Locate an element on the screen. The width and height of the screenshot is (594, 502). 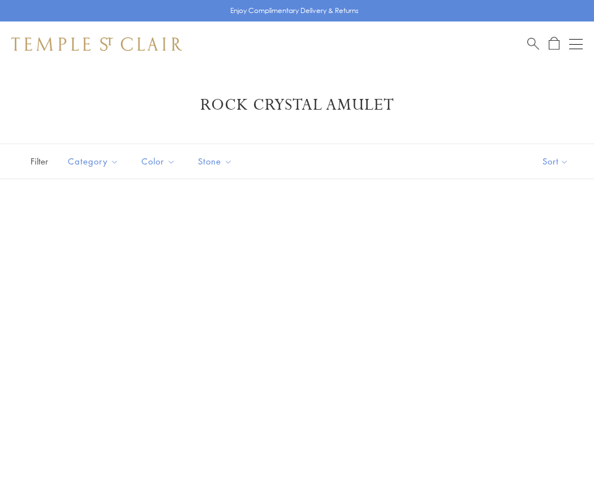
a: Search is located at coordinates (533, 44).